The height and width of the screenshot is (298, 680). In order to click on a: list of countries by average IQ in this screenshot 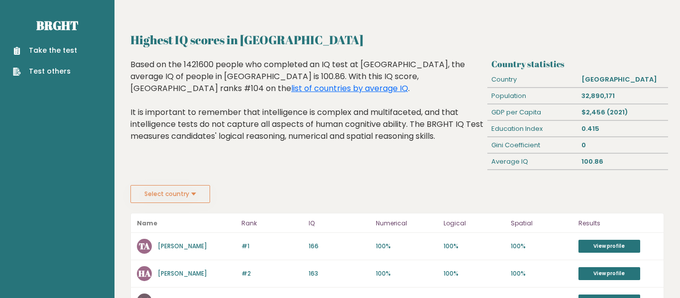, I will do `click(350, 88)`.